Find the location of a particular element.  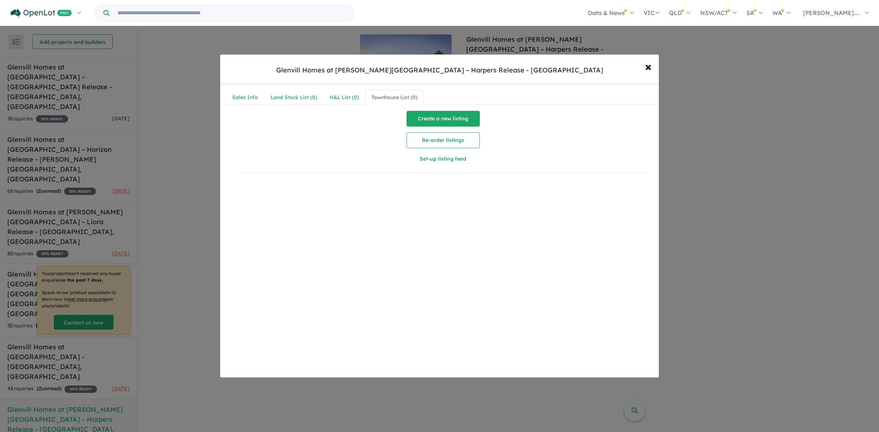

div: Townhouse List ( 0 ) is located at coordinates (394, 98).